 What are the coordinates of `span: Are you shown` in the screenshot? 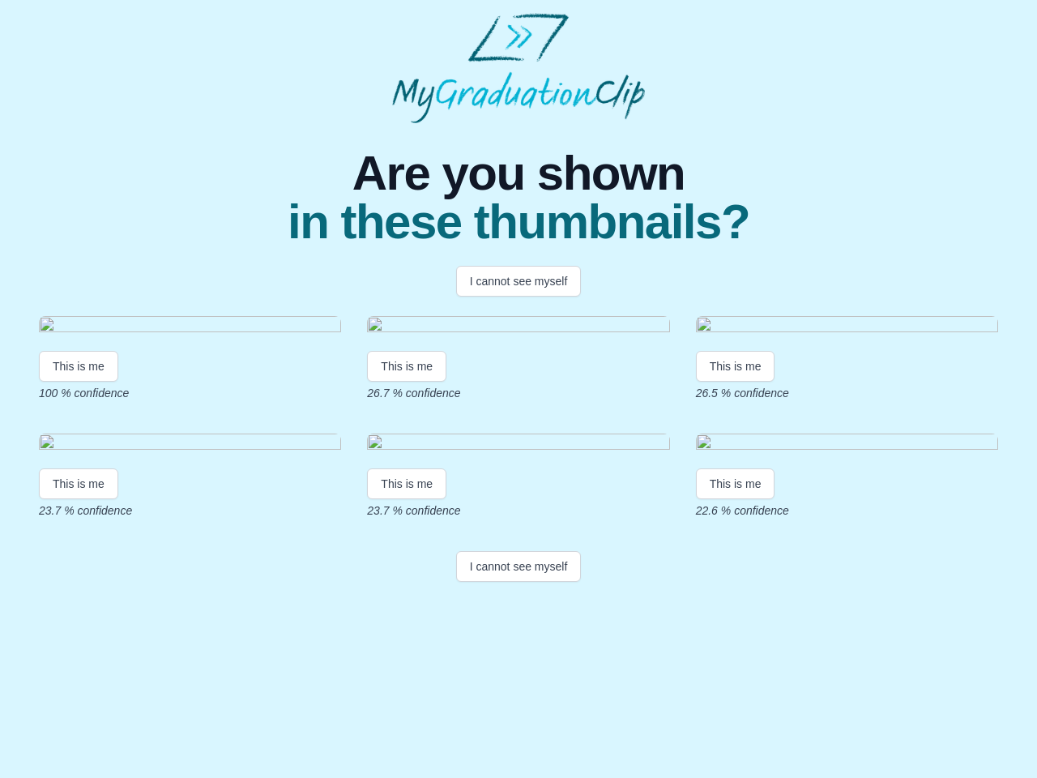 It's located at (519, 173).